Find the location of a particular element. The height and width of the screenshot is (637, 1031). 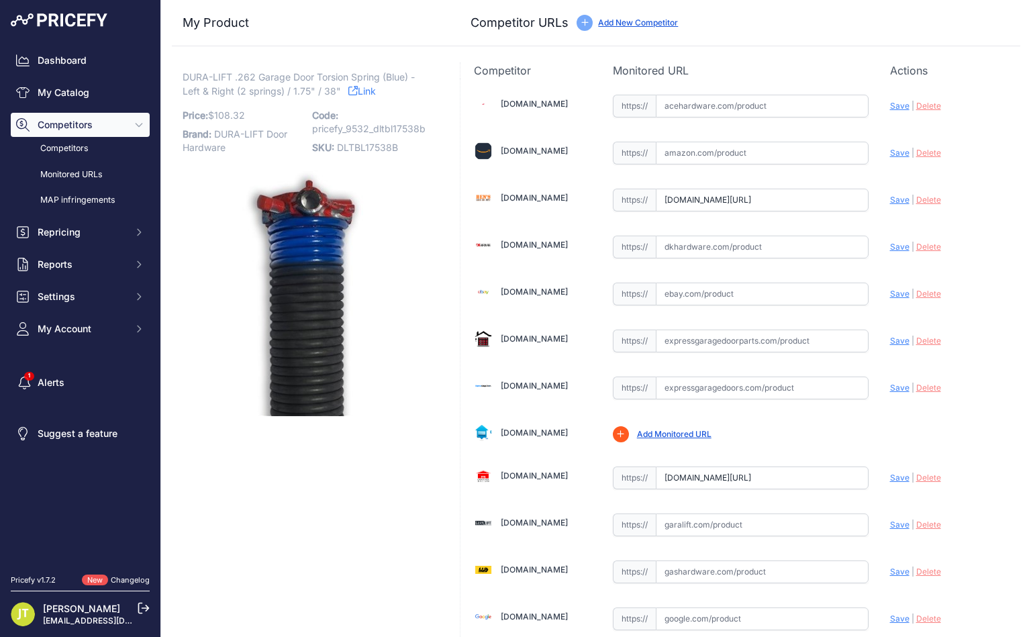

input: ebay.com/product is located at coordinates (762, 294).